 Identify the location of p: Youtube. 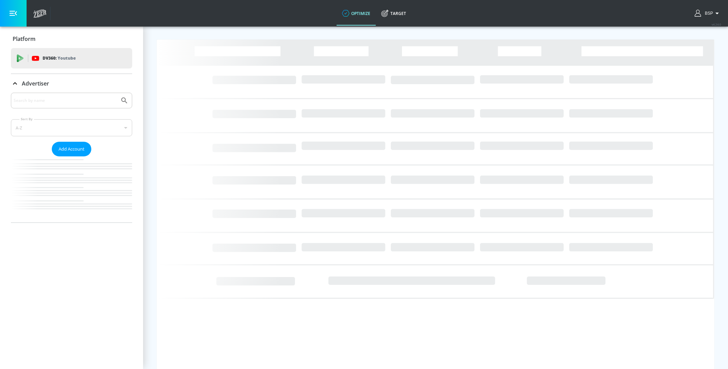
(66, 58).